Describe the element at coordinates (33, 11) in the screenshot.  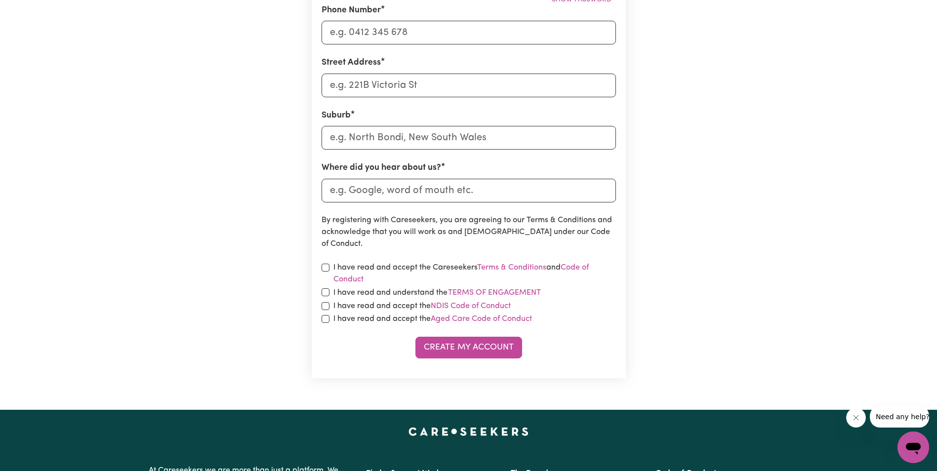
I see `span: Need any help?` at that location.